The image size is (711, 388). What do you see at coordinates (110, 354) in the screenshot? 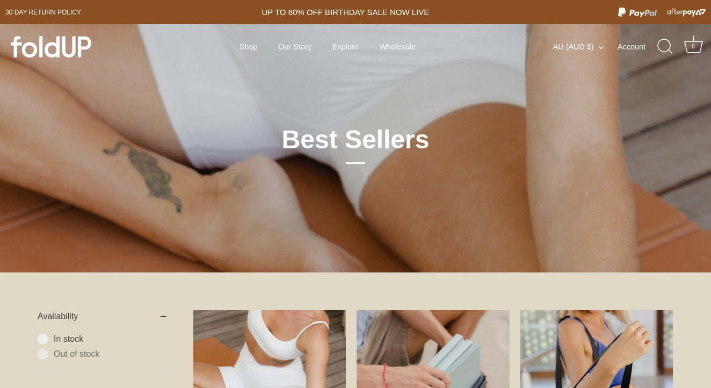
I see `span: Out of stock` at bounding box center [110, 354].